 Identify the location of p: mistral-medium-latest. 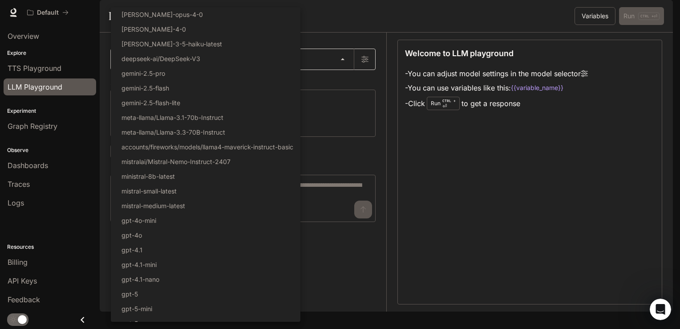
(153, 205).